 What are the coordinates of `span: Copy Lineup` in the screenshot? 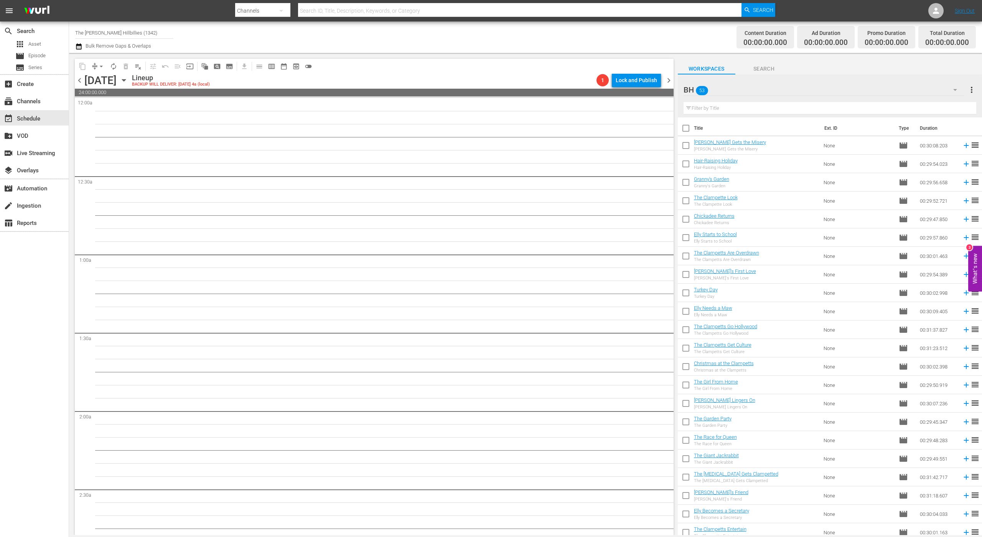 It's located at (82, 66).